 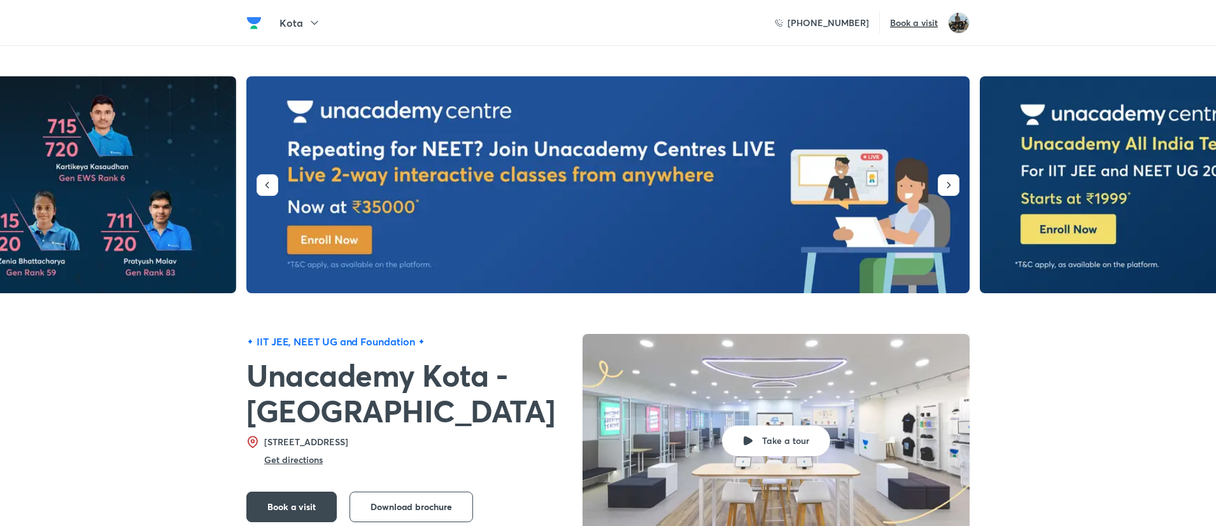 I want to click on h6: Book a visit, so click(x=913, y=23).